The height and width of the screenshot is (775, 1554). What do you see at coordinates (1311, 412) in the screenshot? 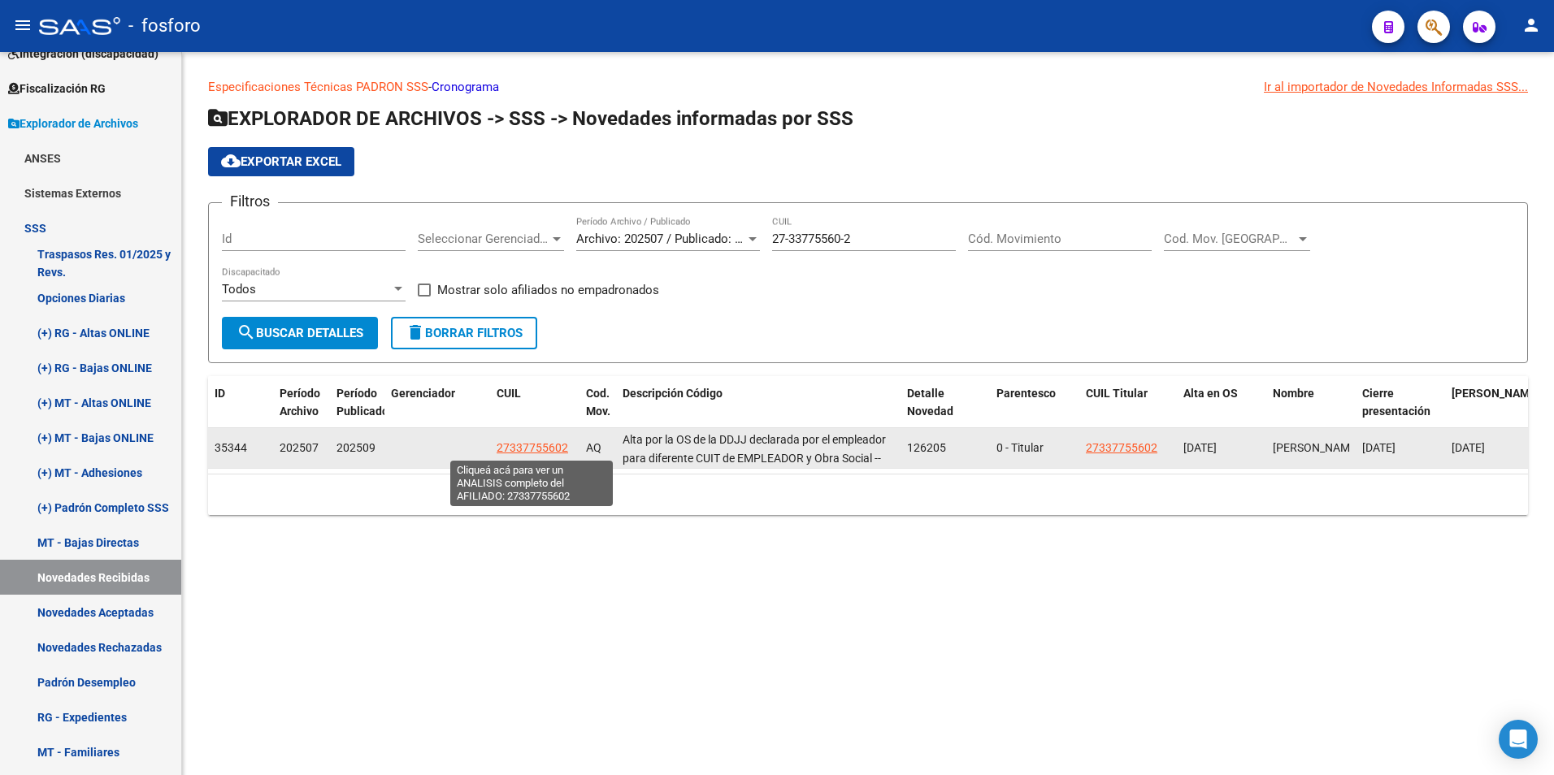
I see `datatable-header-cell: Nombre` at bounding box center [1311, 412].